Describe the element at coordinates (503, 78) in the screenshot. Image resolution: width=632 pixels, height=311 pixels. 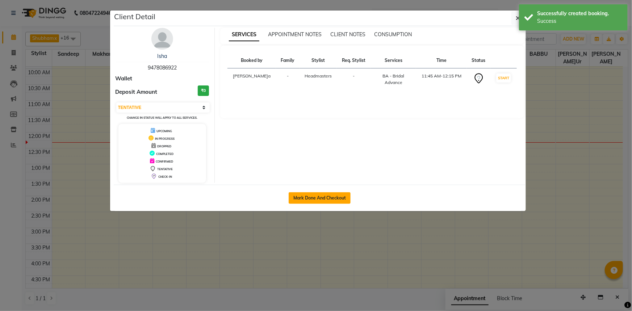
I see `button: START` at that location.